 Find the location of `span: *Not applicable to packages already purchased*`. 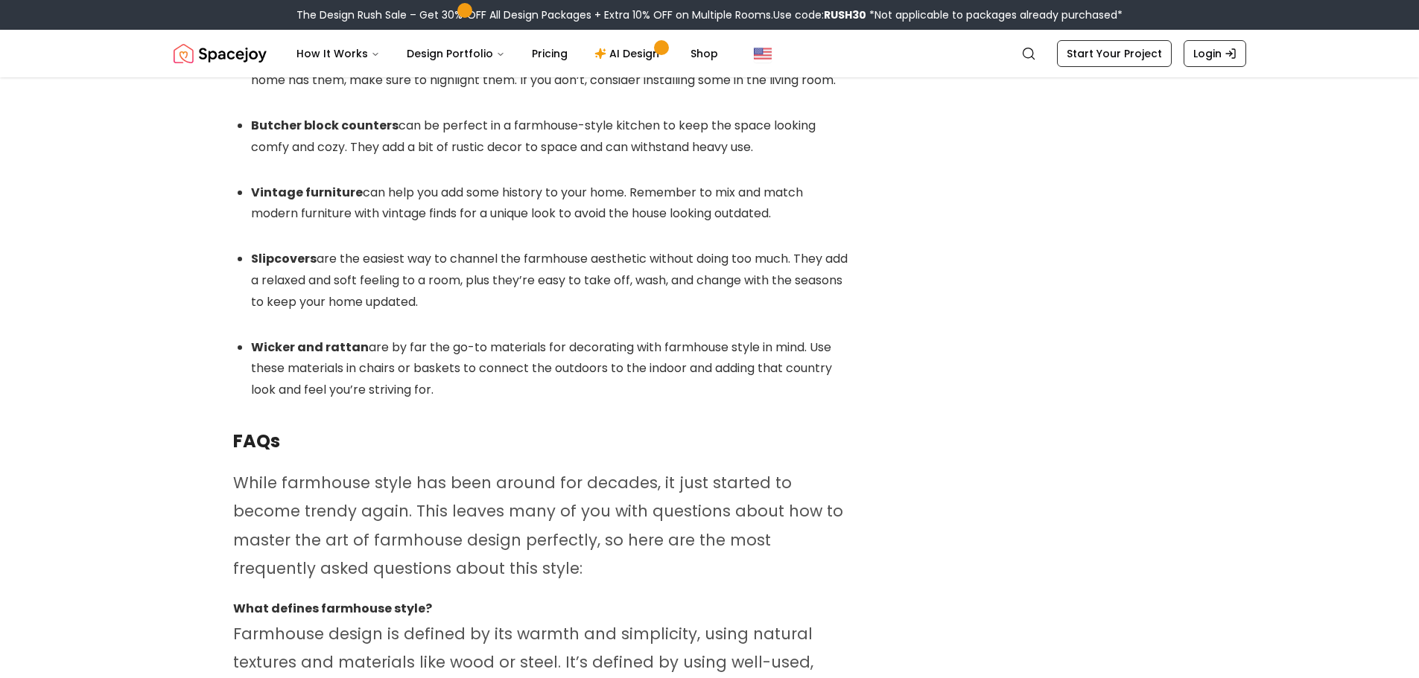

span: *Not applicable to packages already purchased* is located at coordinates (994, 15).